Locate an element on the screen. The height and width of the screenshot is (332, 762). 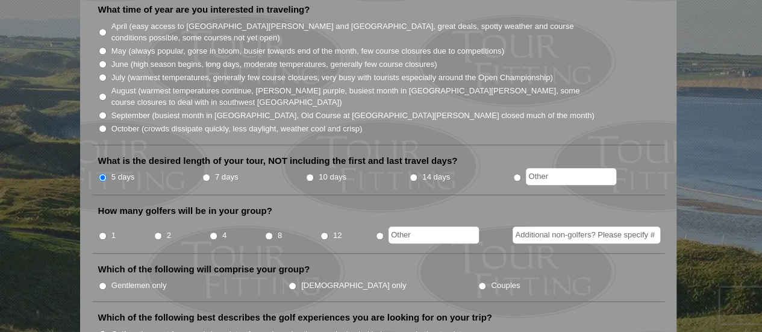
label: Couples is located at coordinates (506, 286).